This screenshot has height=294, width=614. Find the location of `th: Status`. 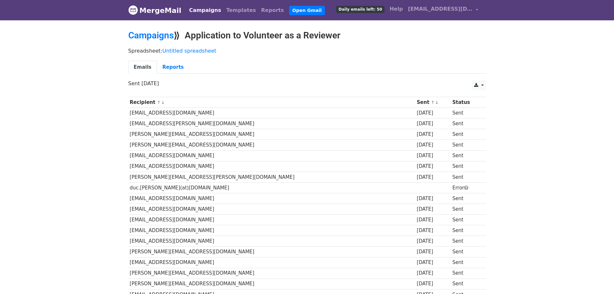

th: Status is located at coordinates (466, 102).